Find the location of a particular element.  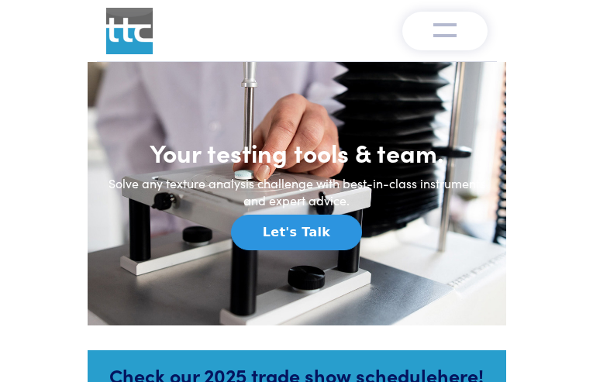

img: ttc_logo_1x1_v1.0.png is located at coordinates (130, 31).